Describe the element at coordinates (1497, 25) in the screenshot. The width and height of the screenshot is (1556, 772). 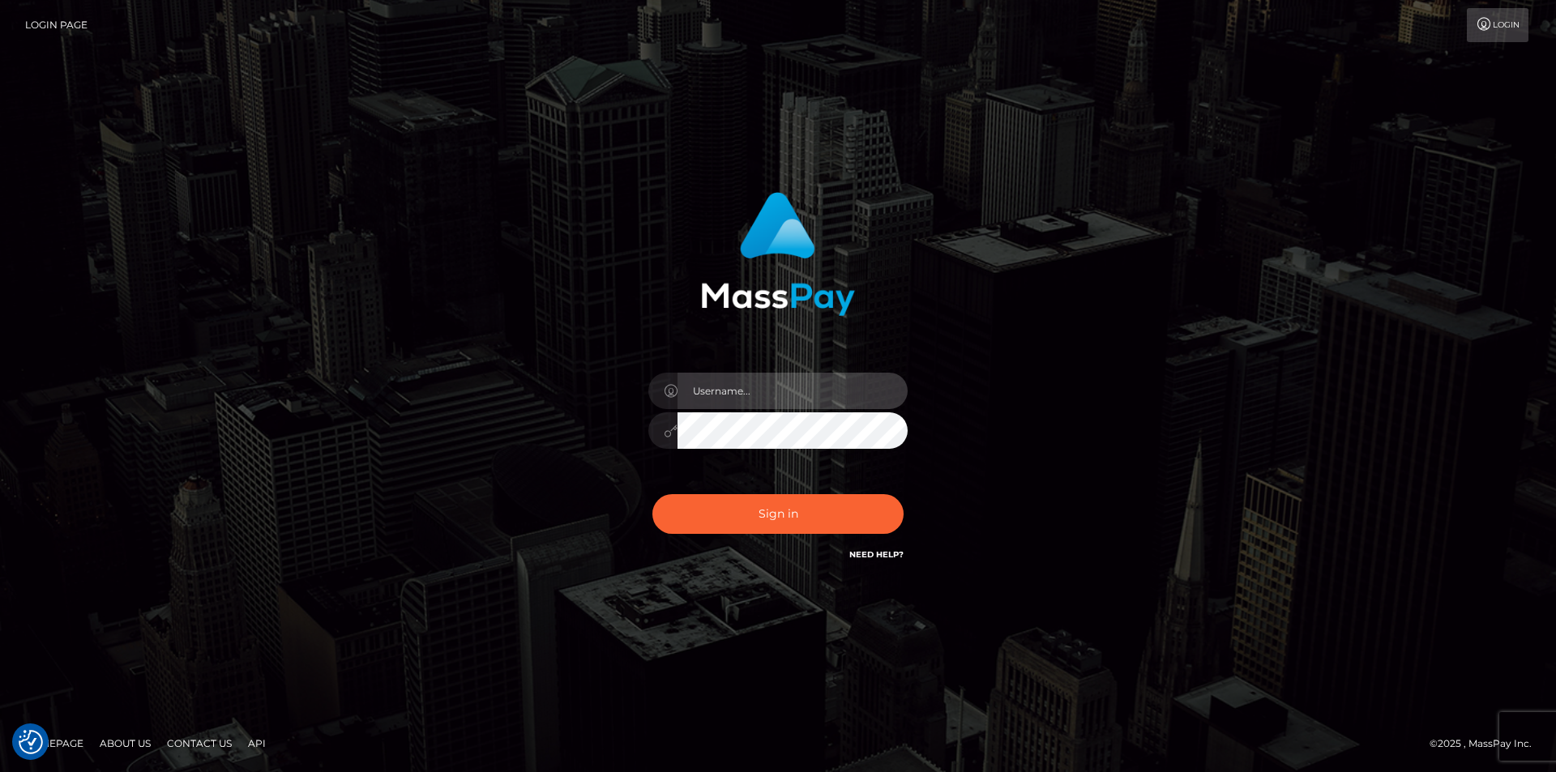
I see `a: Login` at that location.